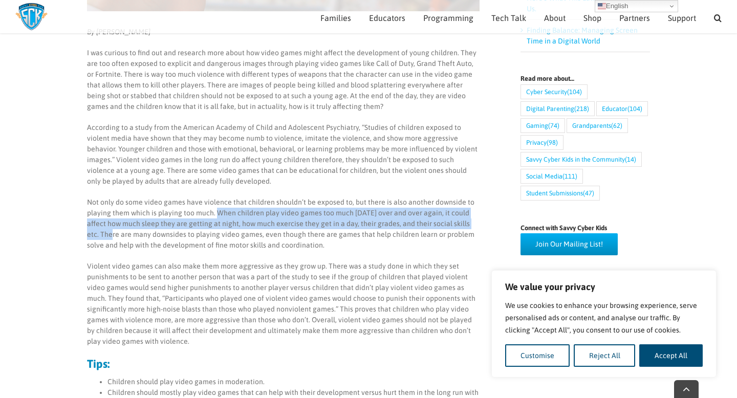 Image resolution: width=737 pixels, height=398 pixels. I want to click on a: Educator (104 items), so click(622, 108).